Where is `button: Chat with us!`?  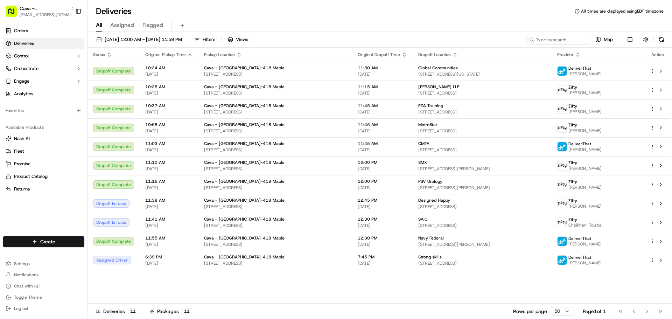 button: Chat with us! is located at coordinates (43, 286).